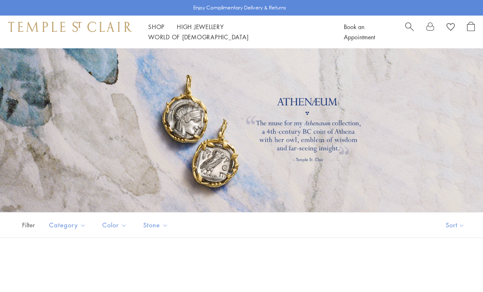 The width and height of the screenshot is (483, 292). I want to click on a: ShopShop, so click(156, 27).